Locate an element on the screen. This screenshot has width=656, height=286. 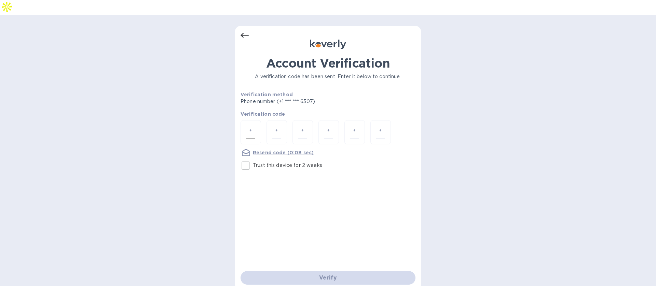
b: Verification method is located at coordinates (266, 95).